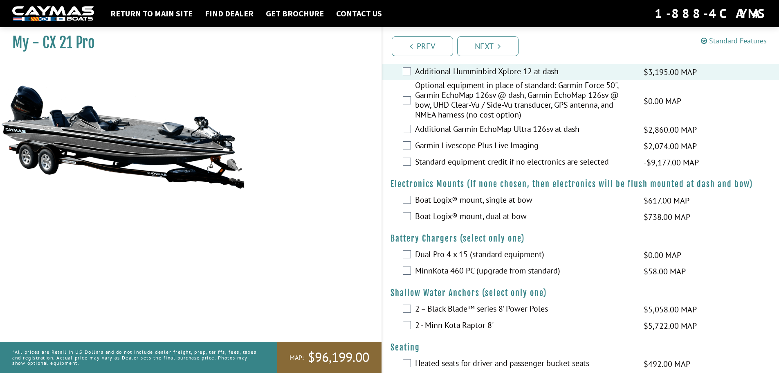  What do you see at coordinates (524, 309) in the screenshot?
I see `label: 2 – Black Blade™ series 8’ Power Poles` at bounding box center [524, 309].